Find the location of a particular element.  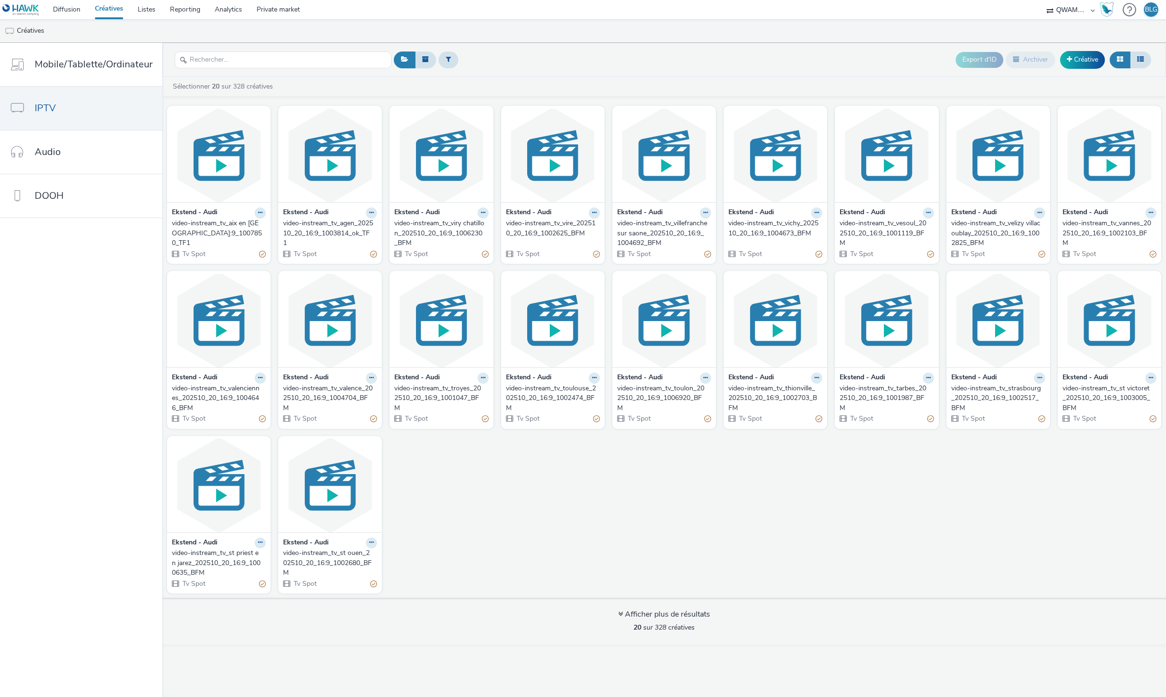

div: video-instream_tv_viry chatillon_202510_20_16:9_1006230_BFM is located at coordinates (439, 233).